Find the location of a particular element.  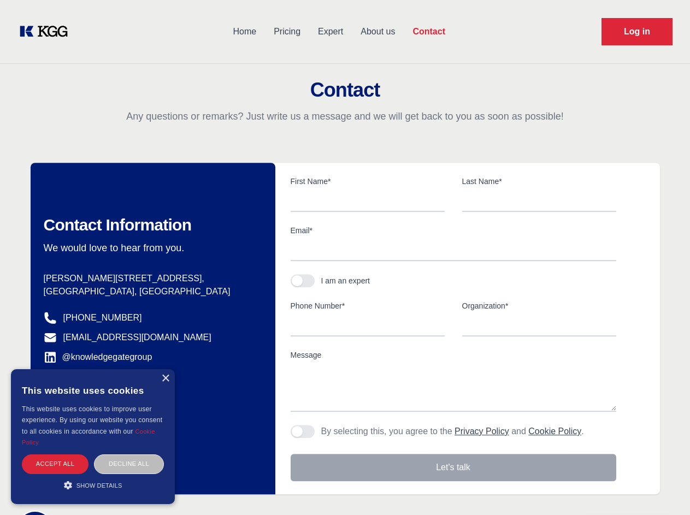

div: Show details is located at coordinates (93, 485).